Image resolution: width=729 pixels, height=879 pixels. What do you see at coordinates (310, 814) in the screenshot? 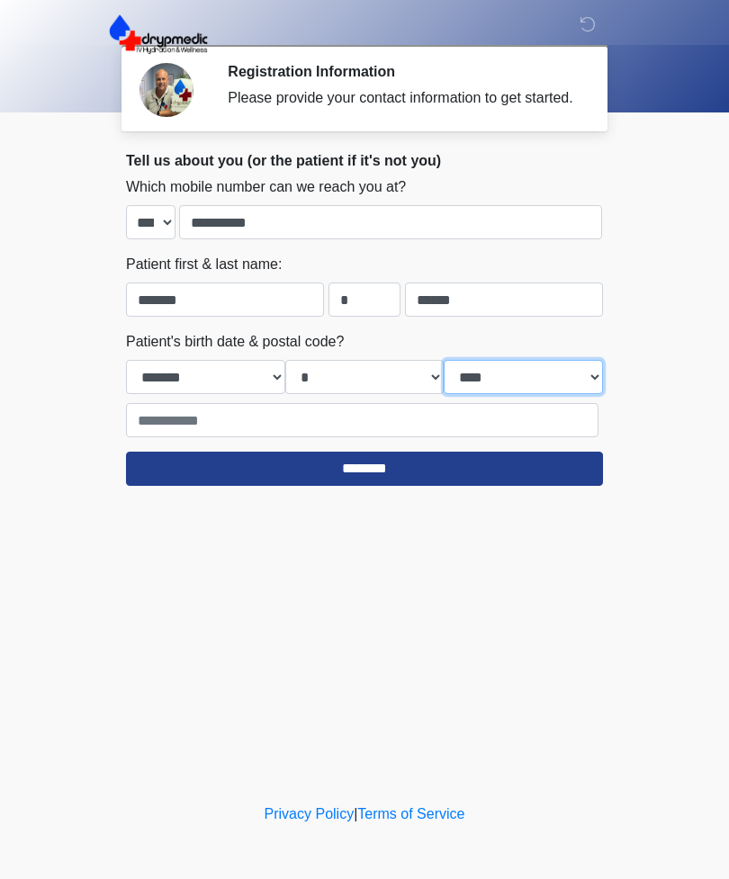
I see `a: Privacy Policy` at bounding box center [310, 814].